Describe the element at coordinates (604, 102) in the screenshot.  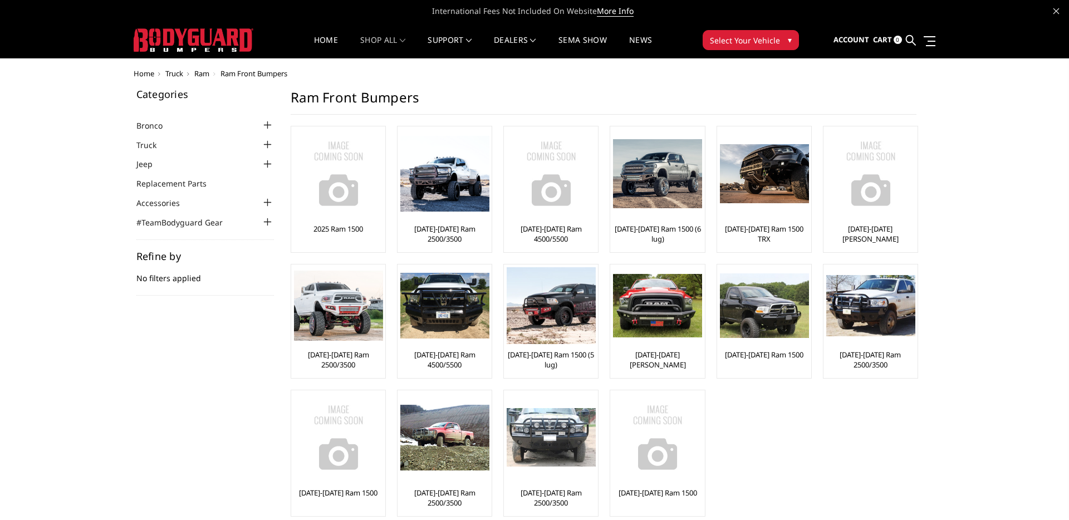
I see `h1: Ram Front Bumpers` at that location.